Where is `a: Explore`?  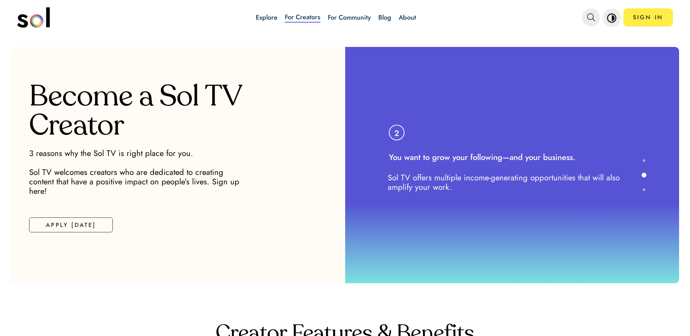 a: Explore is located at coordinates (267, 17).